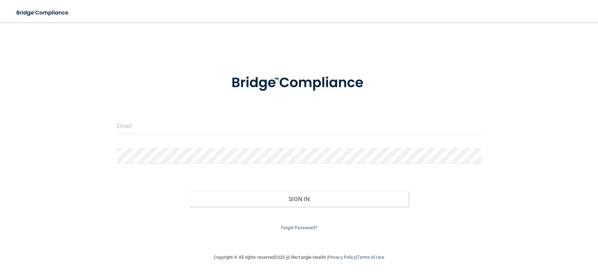 The width and height of the screenshot is (598, 276). What do you see at coordinates (299, 126) in the screenshot?
I see `input: Email` at bounding box center [299, 126].